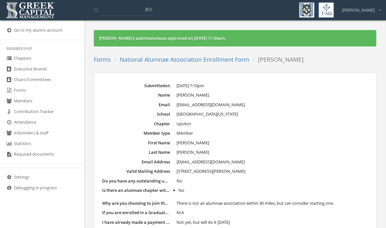  What do you see at coordinates (136, 190) in the screenshot?
I see `dt: Is there an alumnae chapter within 30 miles of your city?` at bounding box center [136, 190].